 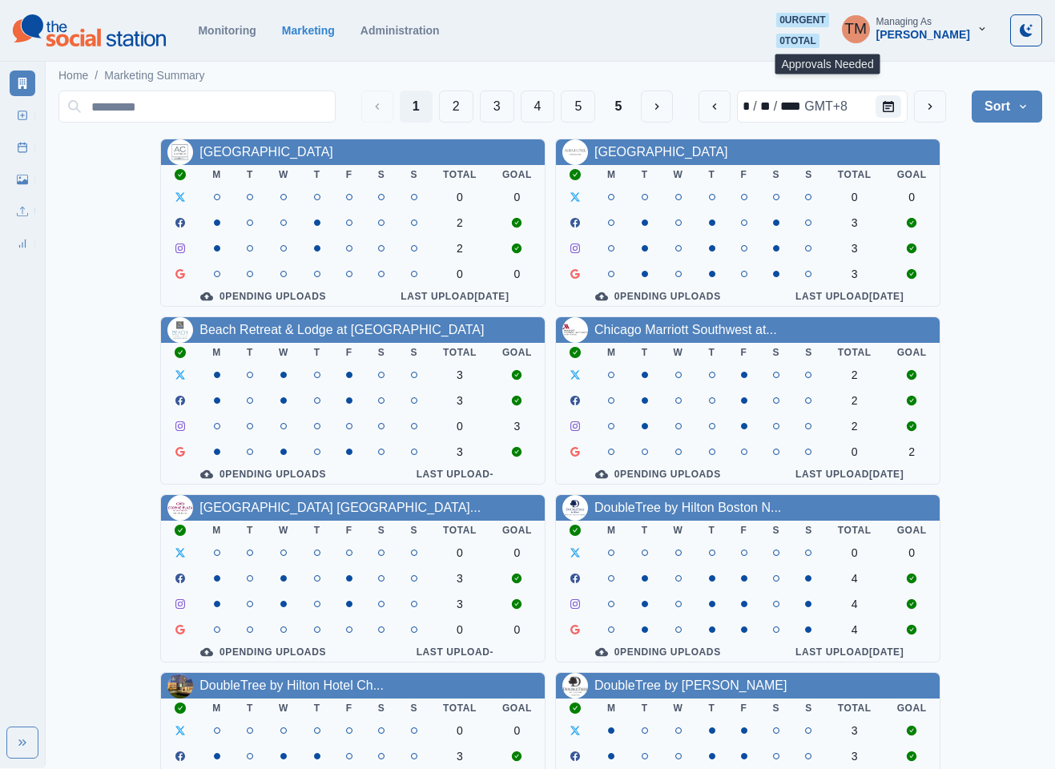 What do you see at coordinates (22, 211) in the screenshot?
I see `a: Uploads` at bounding box center [22, 211].